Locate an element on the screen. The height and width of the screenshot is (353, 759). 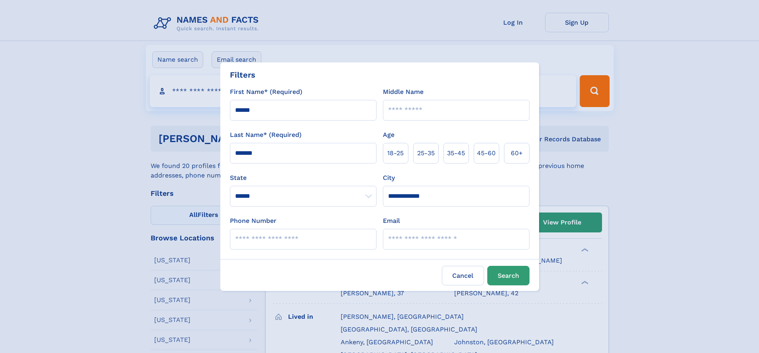
span: 18‑25 is located at coordinates (395, 153).